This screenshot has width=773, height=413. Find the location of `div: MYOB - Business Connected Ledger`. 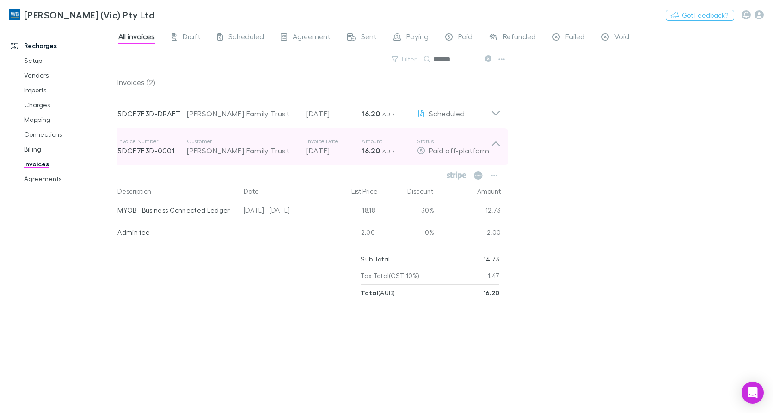

div: MYOB - Business Connected Ledger is located at coordinates (177, 210).